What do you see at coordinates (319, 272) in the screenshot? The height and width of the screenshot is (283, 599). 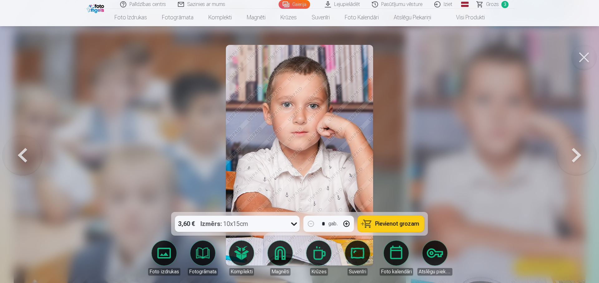 I see `div: Krūzes` at bounding box center [319, 272].